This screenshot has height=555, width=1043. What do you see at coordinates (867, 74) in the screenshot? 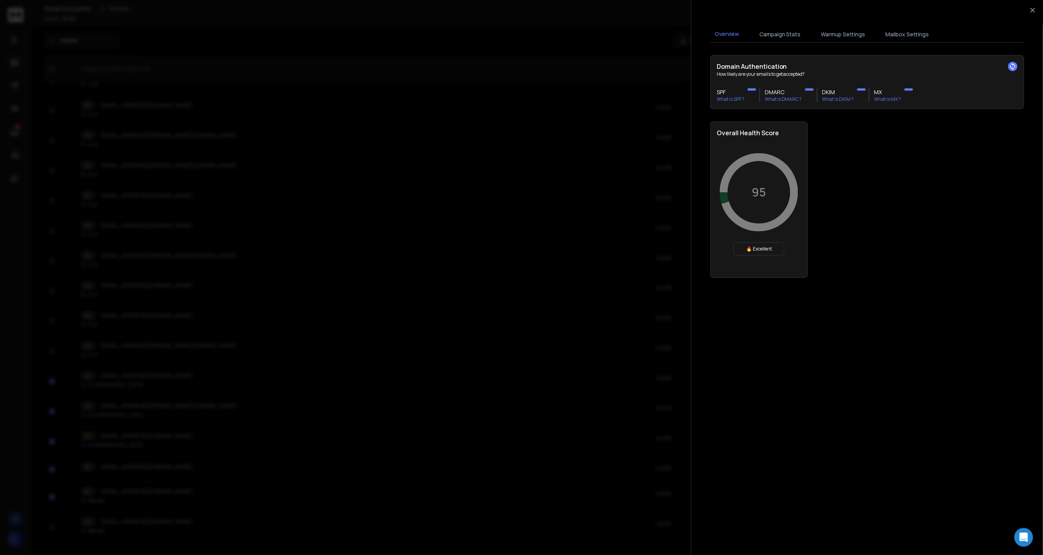
I see `p: How likely are your emails to get accepted?` at bounding box center [867, 74].